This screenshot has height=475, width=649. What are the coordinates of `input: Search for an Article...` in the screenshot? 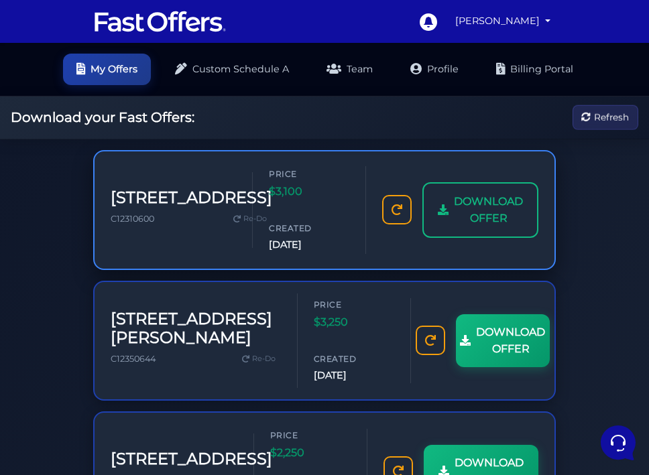 It's located at (125, 278).